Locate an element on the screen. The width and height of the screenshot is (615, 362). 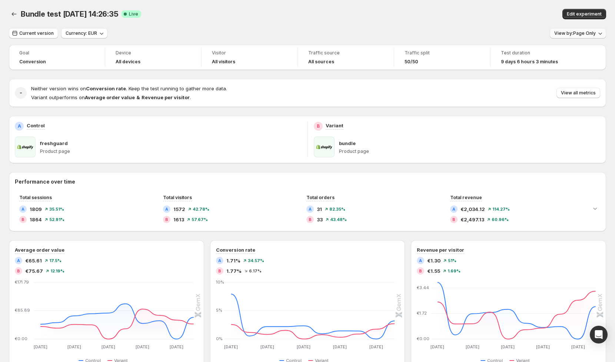
h3: Conversion rate is located at coordinates (236, 250).